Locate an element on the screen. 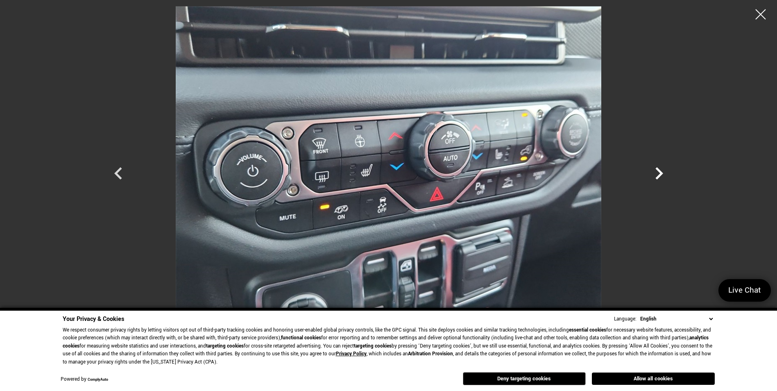 The image size is (777, 391). u: Privacy Policy is located at coordinates (351, 353).